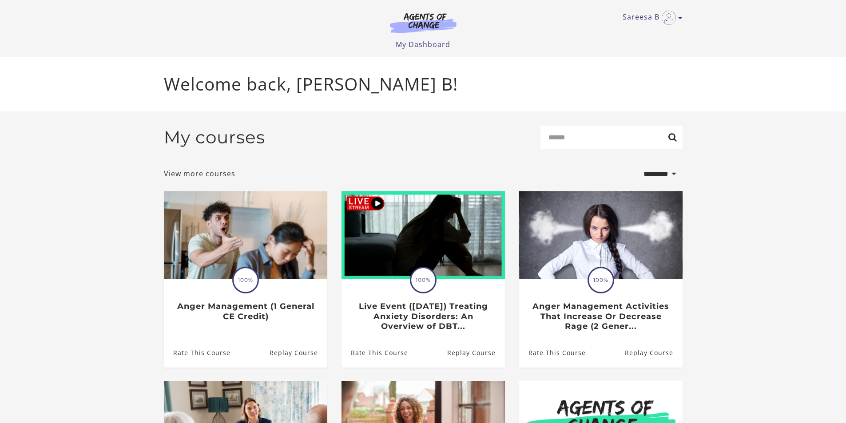  Describe the element at coordinates (197, 353) in the screenshot. I see `a: Anger Management (1 General CE Credit): Rate This Course` at that location.